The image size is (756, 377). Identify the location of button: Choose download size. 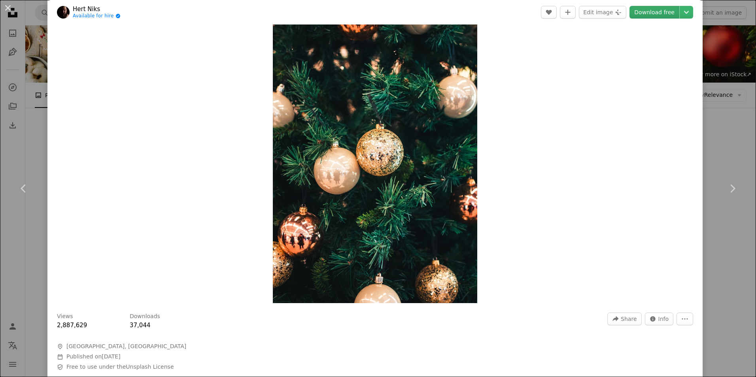
(687, 12).